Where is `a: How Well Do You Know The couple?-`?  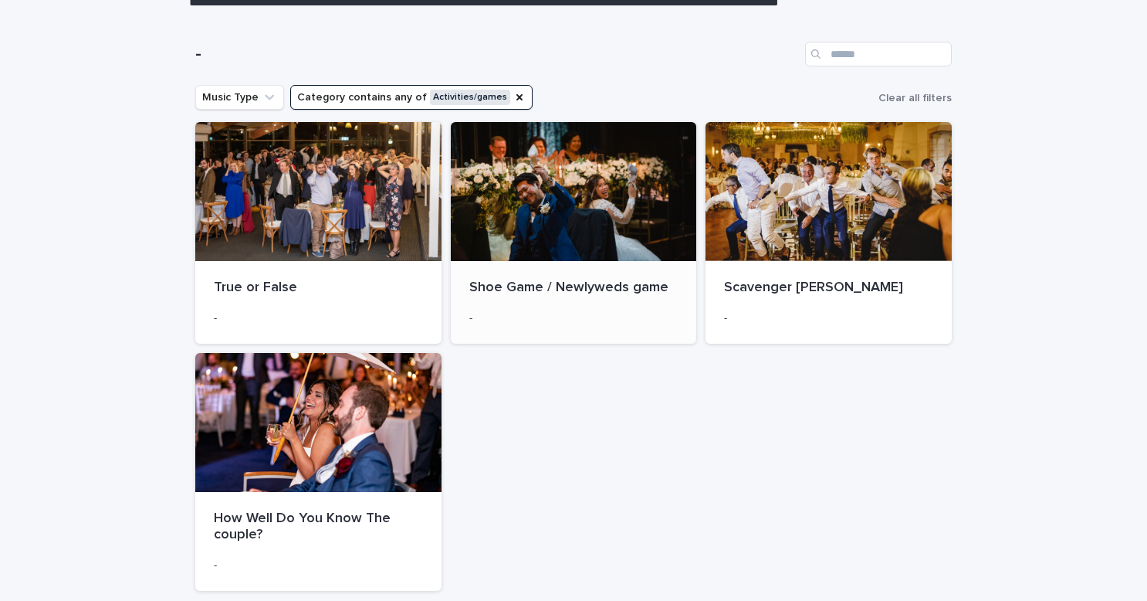
a: How Well Do You Know The couple?- is located at coordinates (318, 472).